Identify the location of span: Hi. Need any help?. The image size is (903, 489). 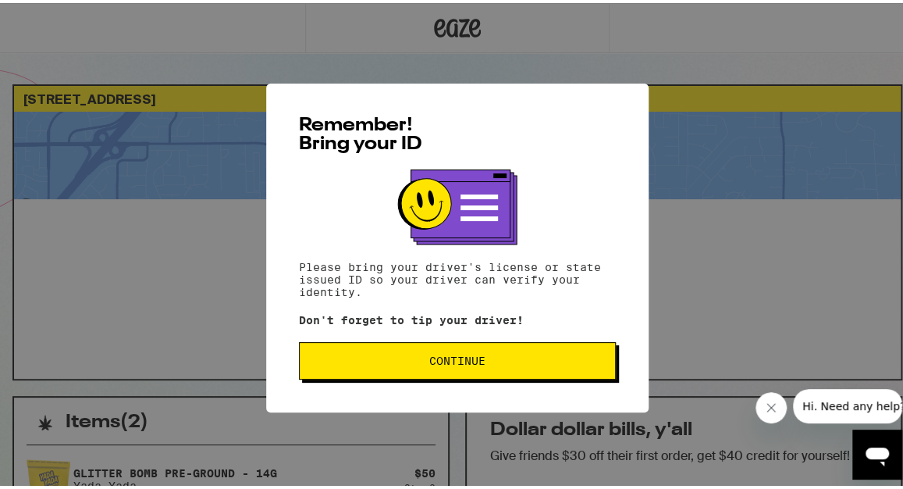
(61, 17).